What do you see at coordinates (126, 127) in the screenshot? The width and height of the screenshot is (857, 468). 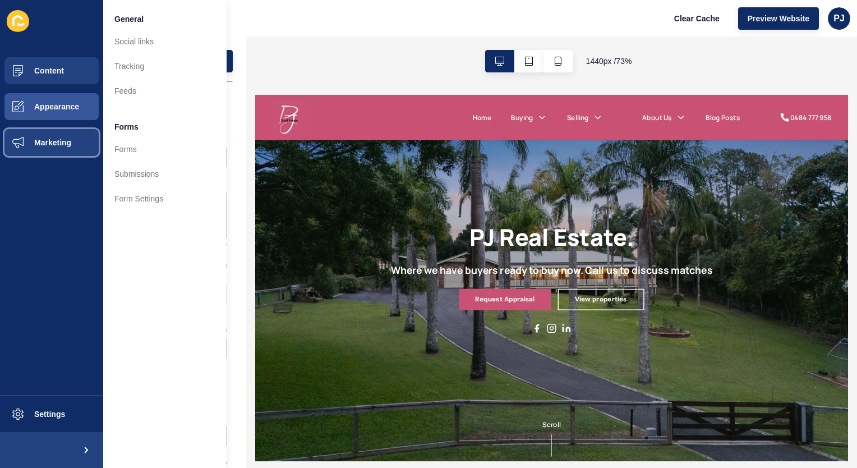 I see `span: Forms` at bounding box center [126, 127].